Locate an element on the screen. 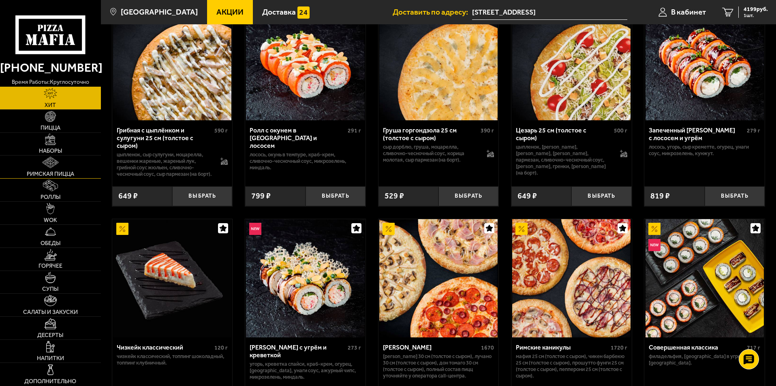  a: НовинкаРолл Калипсо с угрём и креветкой is located at coordinates (305, 278).